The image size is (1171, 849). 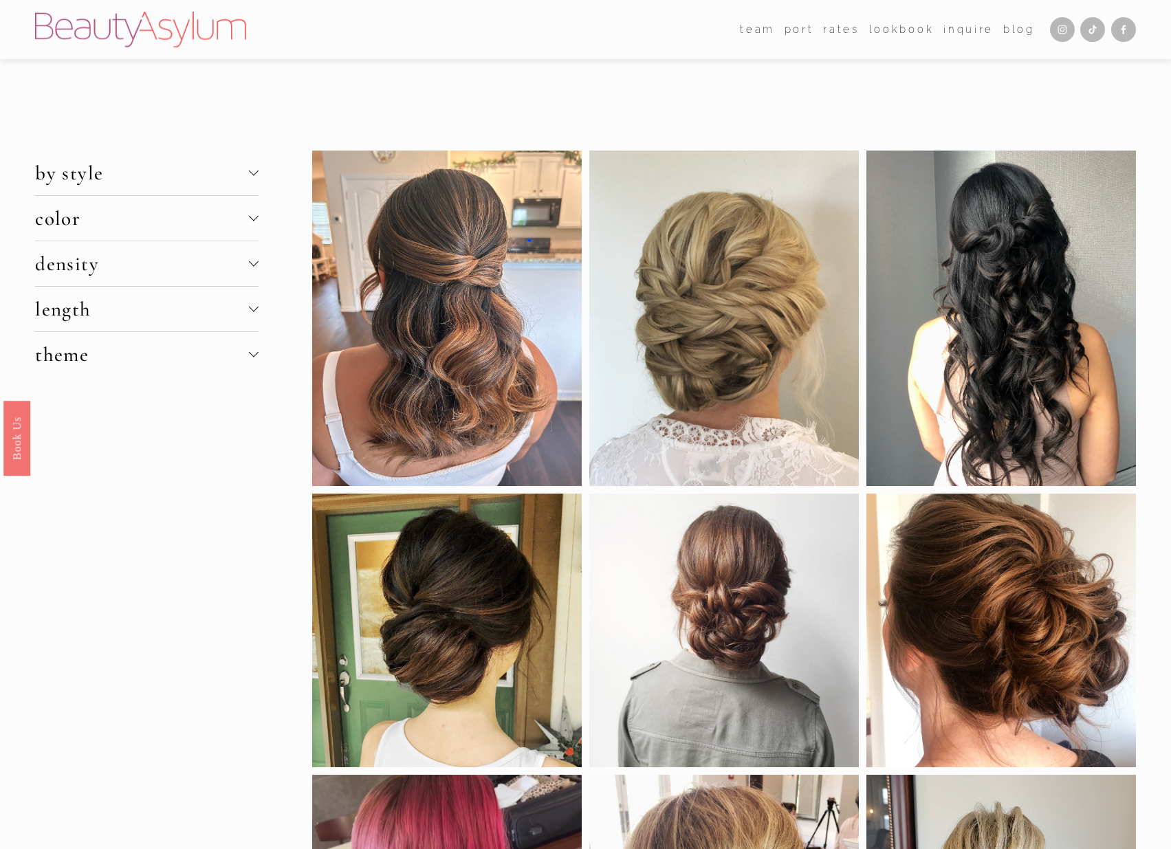 I want to click on span: by style, so click(x=142, y=173).